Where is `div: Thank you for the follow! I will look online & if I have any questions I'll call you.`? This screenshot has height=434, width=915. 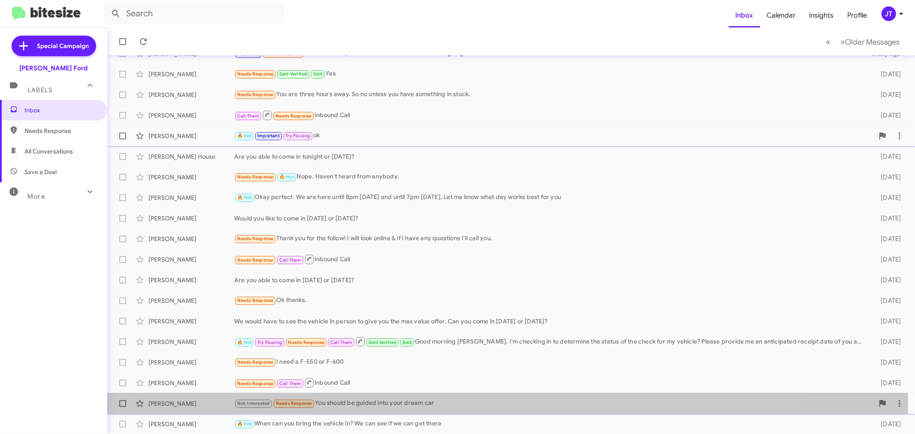
div: Thank you for the follow! I will look online & if I have any questions I'll call you. is located at coordinates (550, 238).